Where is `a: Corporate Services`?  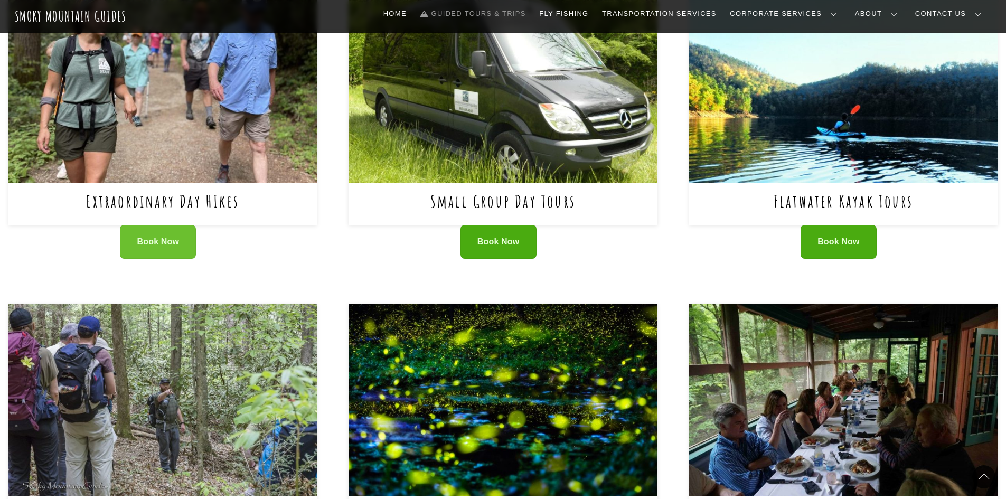 a: Corporate Services is located at coordinates (785, 14).